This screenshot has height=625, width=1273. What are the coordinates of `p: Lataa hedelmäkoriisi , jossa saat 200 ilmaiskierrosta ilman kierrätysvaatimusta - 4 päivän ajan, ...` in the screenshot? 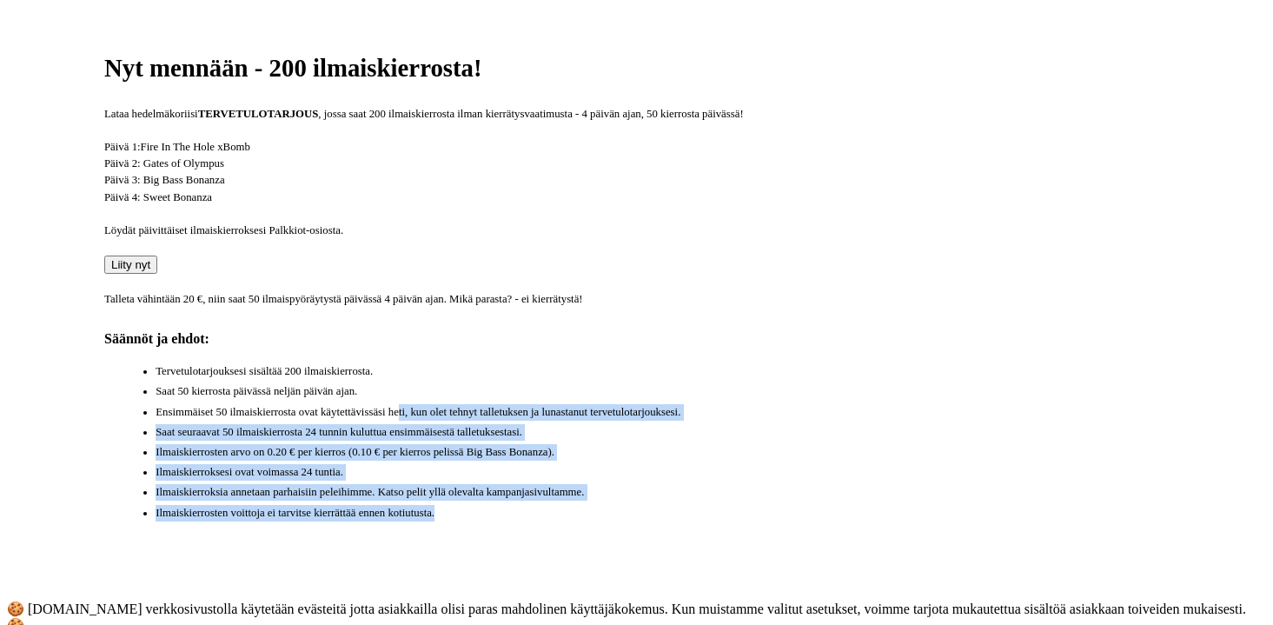 It's located at (636, 114).